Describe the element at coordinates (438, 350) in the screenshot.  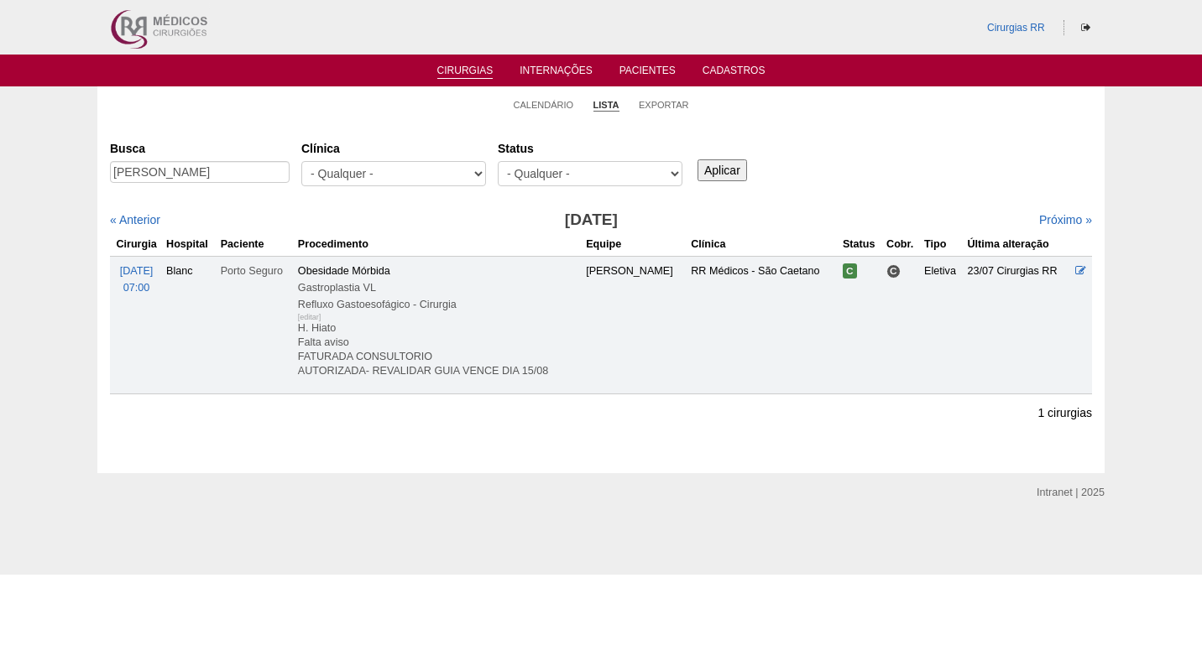
I see `p: H. Hiato Falta aviso FATURADA CONSULTORIO AUTORIZADA- REVALIDAR GUIA VENCE DIA 15/08` at that location.